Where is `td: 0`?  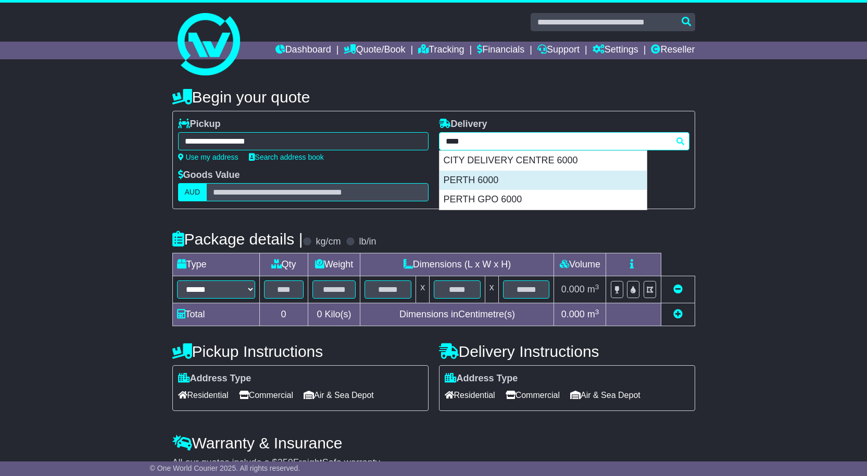
td: 0 is located at coordinates (283, 315).